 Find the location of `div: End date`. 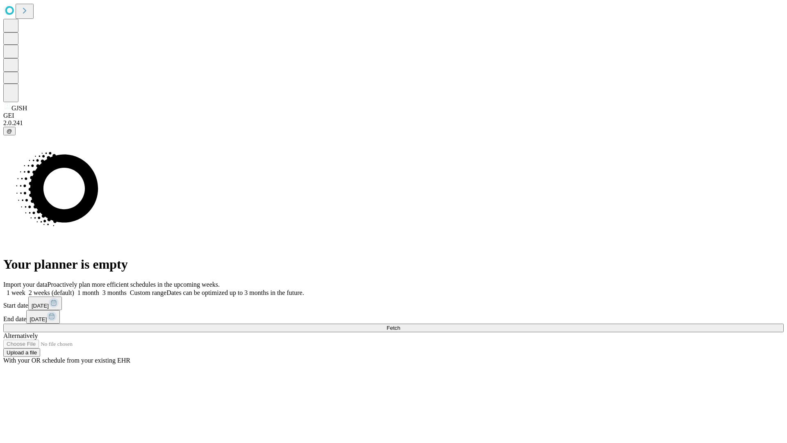

div: End date is located at coordinates (393, 316).